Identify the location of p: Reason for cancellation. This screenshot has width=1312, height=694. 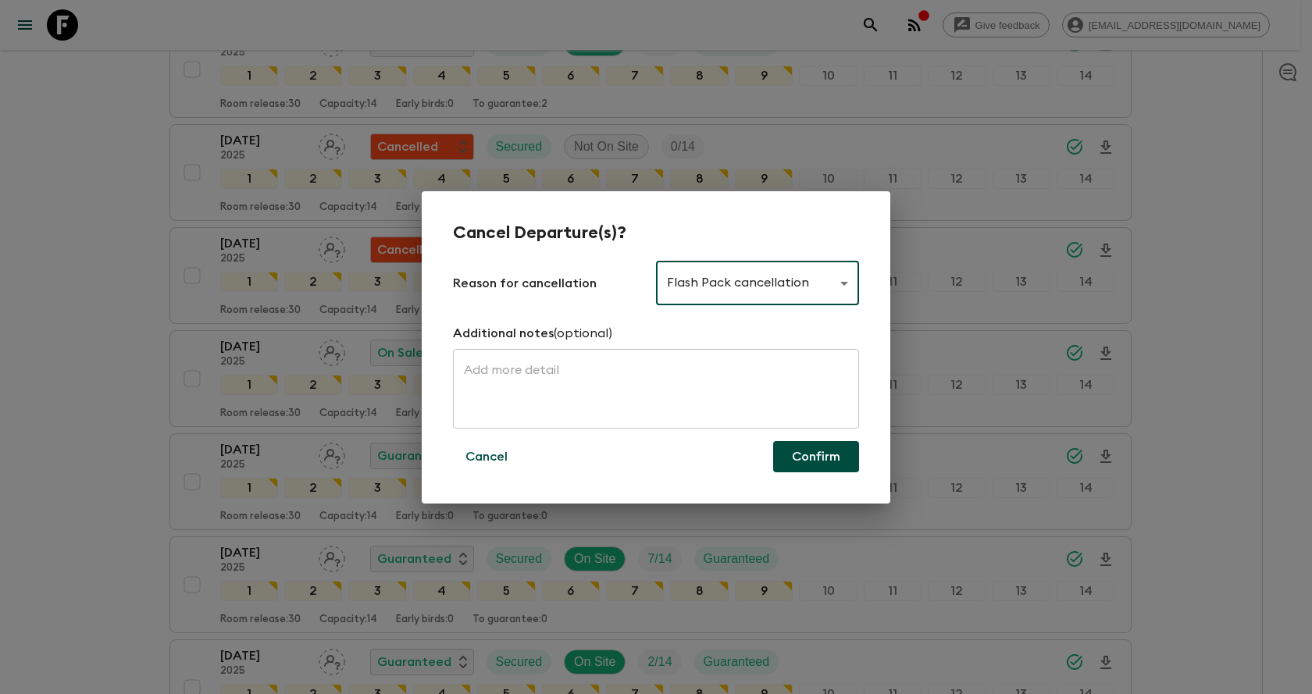
(554, 283).